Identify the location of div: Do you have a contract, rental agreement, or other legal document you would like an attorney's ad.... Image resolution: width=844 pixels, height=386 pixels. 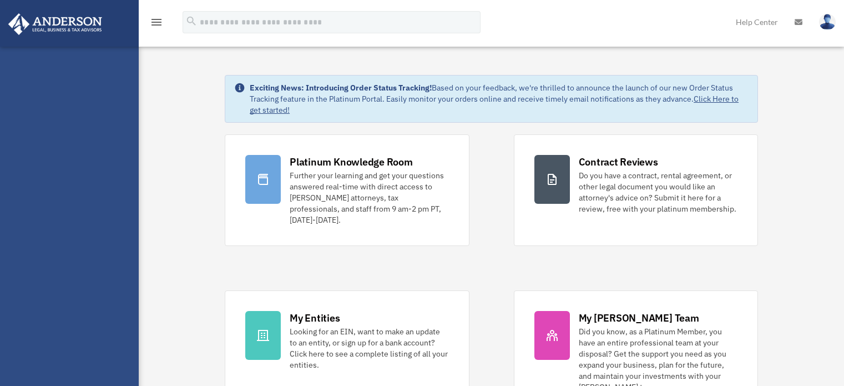
(658, 192).